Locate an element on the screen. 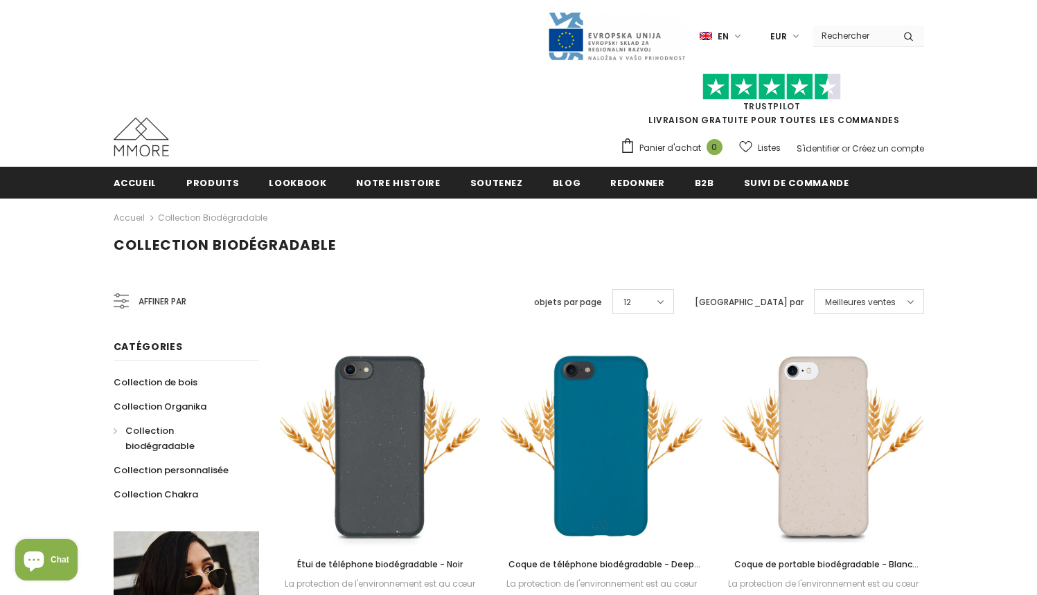 Image resolution: width=1037 pixels, height=595 pixels. span: Coque de téléphone biodégradable - Deep Sea Blue is located at coordinates (604, 572).